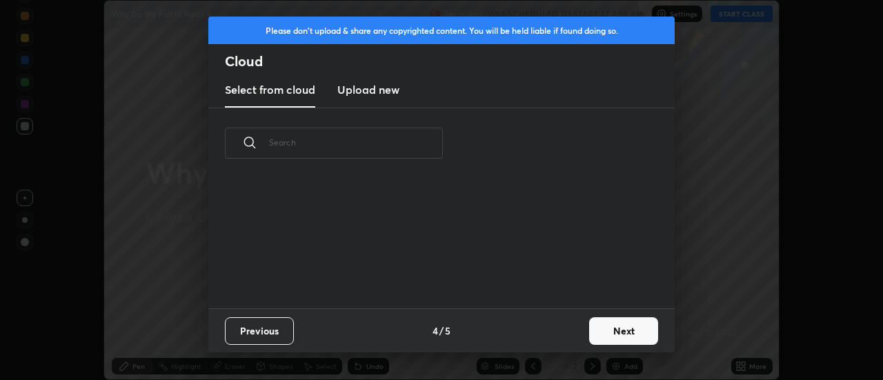 Image resolution: width=883 pixels, height=380 pixels. I want to click on h4: 4, so click(435, 330).